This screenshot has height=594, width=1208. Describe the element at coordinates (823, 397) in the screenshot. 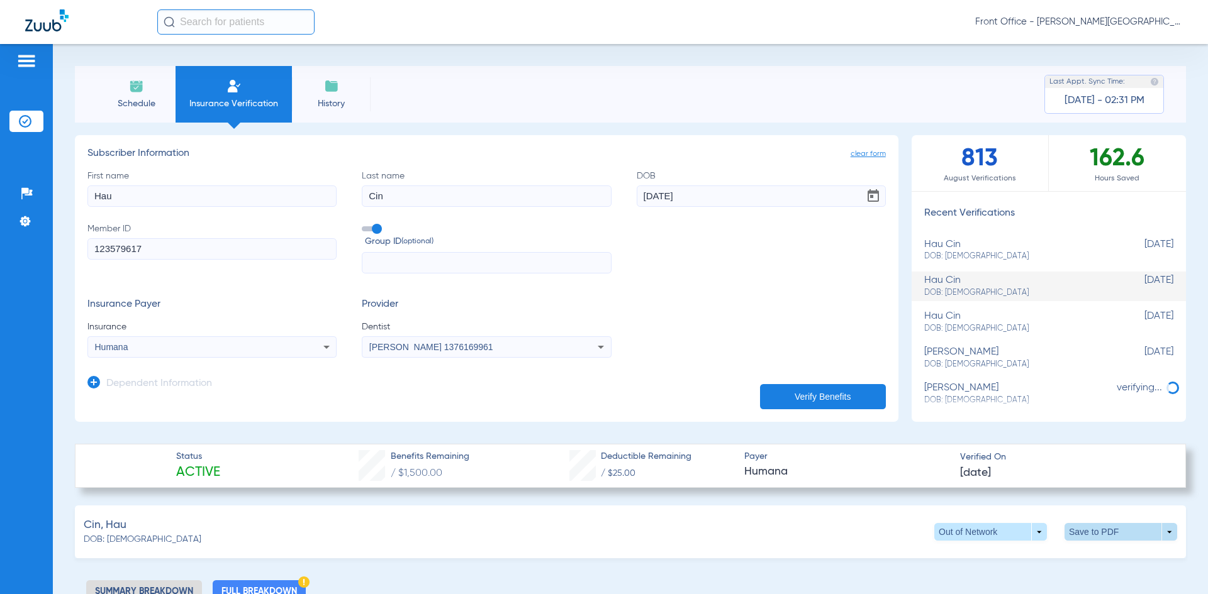

I see `button: Verify Benefits` at that location.